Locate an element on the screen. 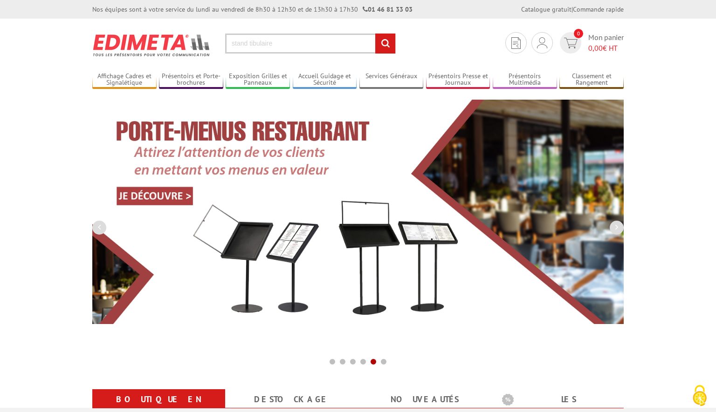 This screenshot has width=716, height=412. a: Classement et Rangement is located at coordinates (591, 80).